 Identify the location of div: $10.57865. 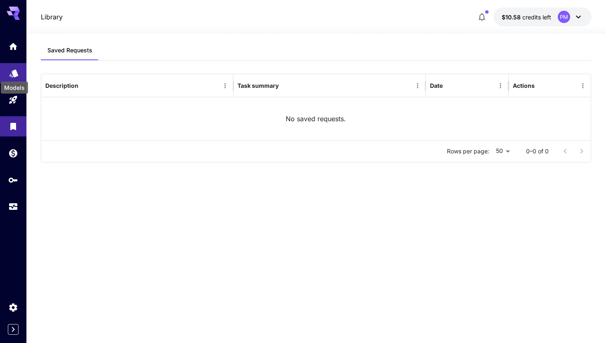
(526, 17).